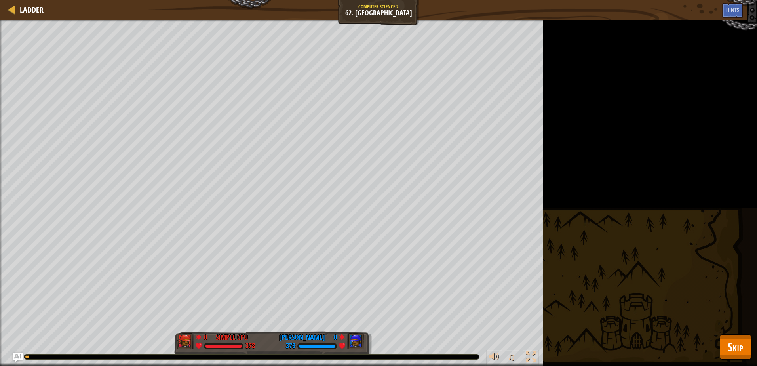  What do you see at coordinates (735, 346) in the screenshot?
I see `span: Skip` at bounding box center [735, 346].